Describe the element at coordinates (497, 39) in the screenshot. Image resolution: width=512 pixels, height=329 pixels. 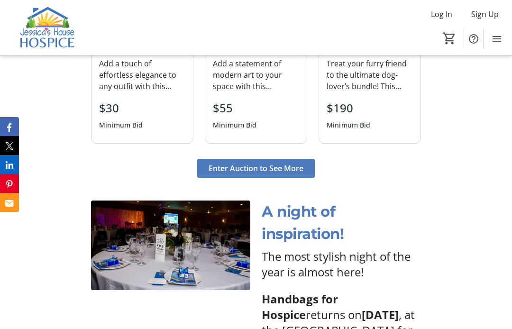
I see `button: Menu` at that location.